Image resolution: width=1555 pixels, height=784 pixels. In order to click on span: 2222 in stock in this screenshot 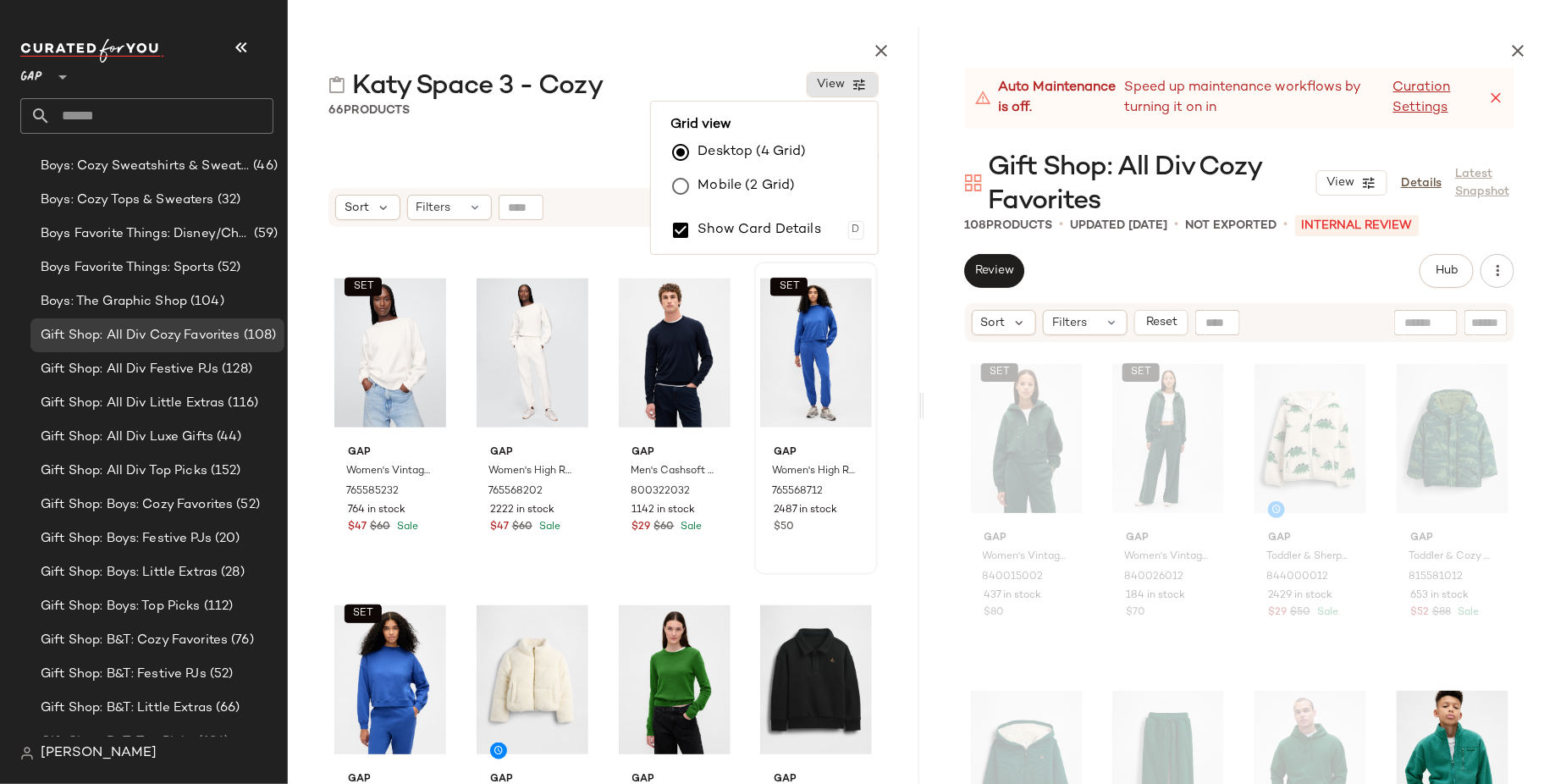, I will do `click(522, 510)`.